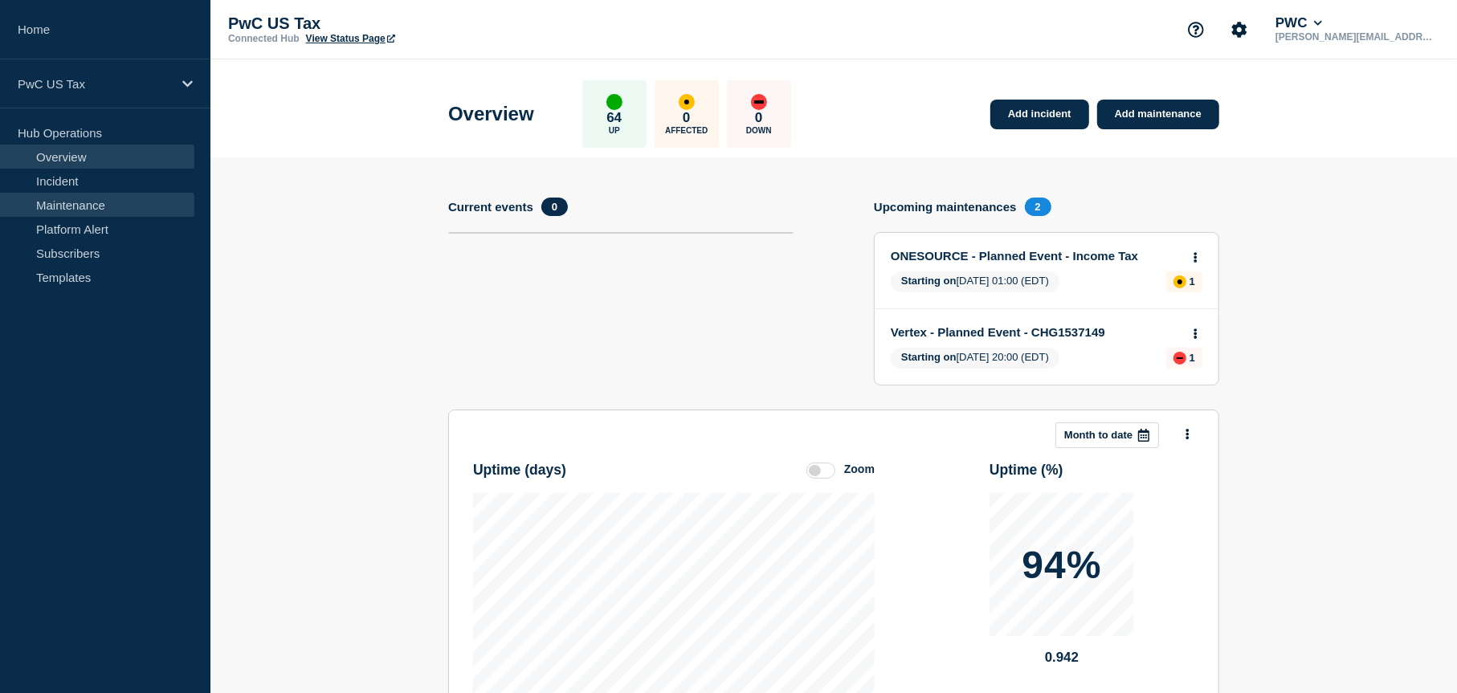  What do you see at coordinates (1061, 565) in the screenshot?
I see `p: 94%` at bounding box center [1061, 565].